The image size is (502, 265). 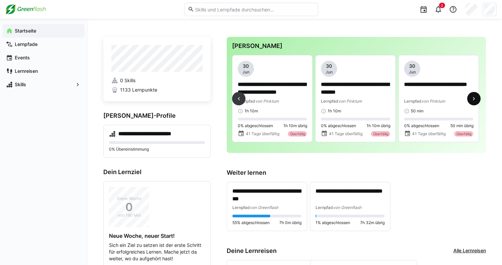 I want to click on span: 1133 Lernpunkte, so click(x=139, y=90).